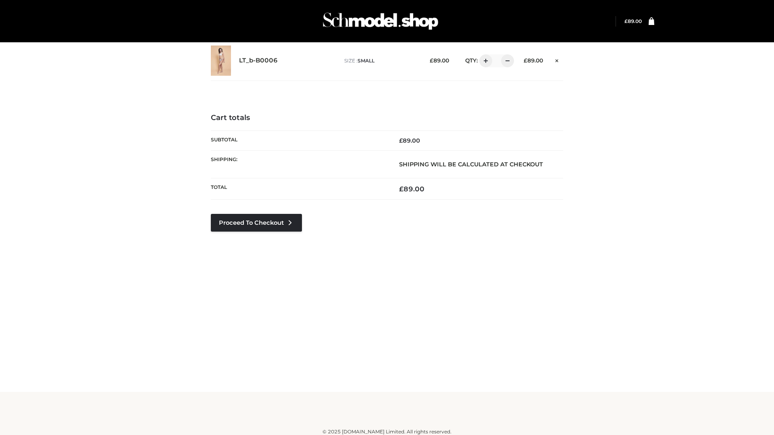 Image resolution: width=774 pixels, height=435 pixels. Describe the element at coordinates (258, 60) in the screenshot. I see `a: LT_b-B0006` at that location.